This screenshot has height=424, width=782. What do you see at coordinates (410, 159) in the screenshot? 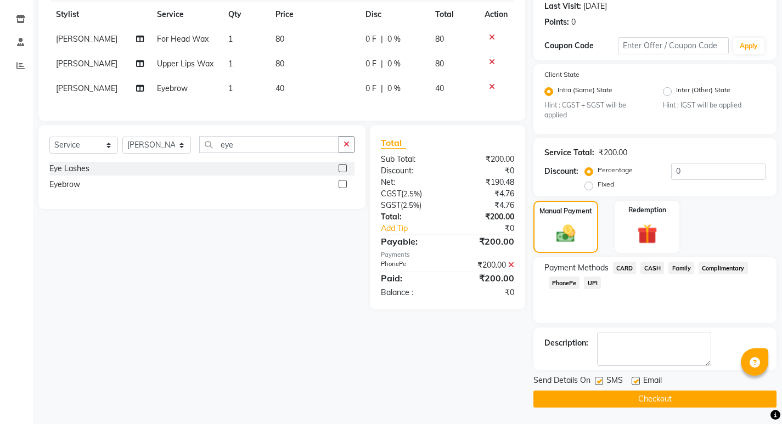
I see `div: Sub Total:` at bounding box center [410, 159].